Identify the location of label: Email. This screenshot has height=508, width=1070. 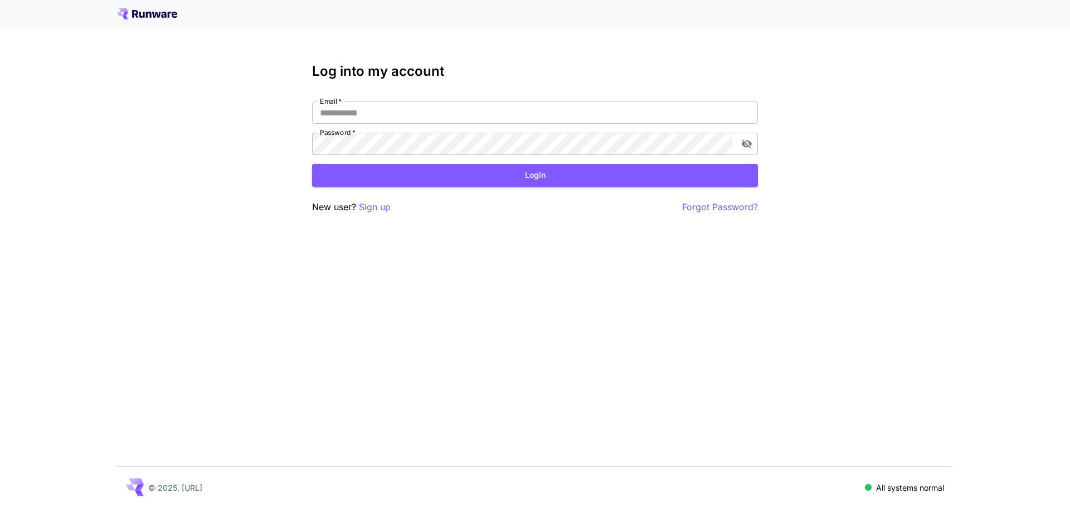
(330, 101).